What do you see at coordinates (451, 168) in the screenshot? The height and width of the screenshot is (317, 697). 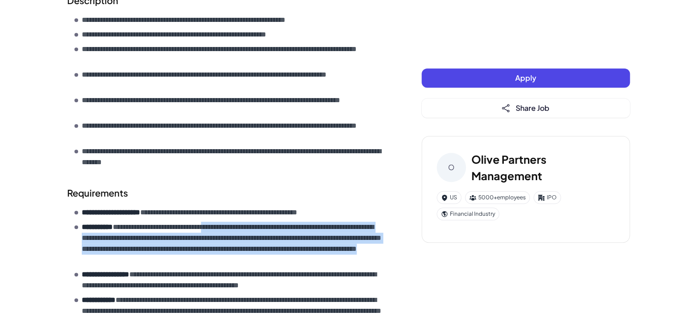 I see `div: O` at bounding box center [451, 168].